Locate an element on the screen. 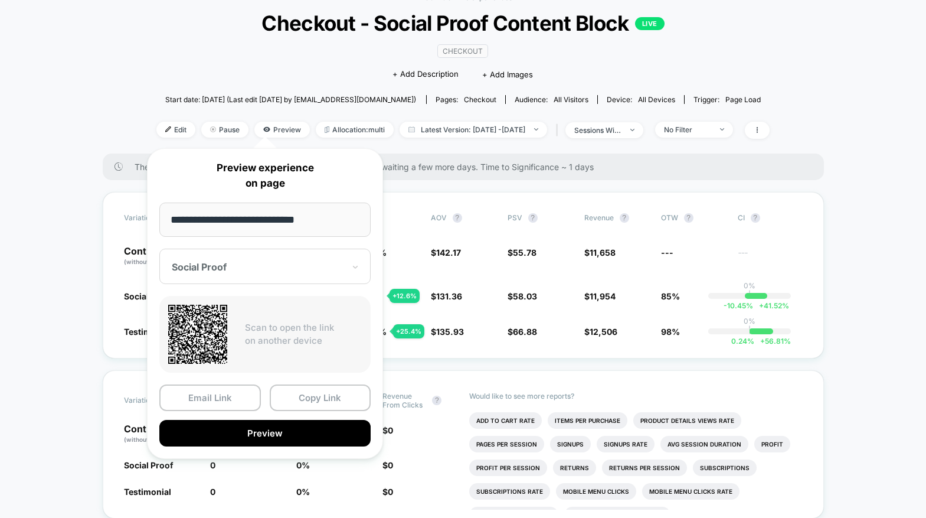 The height and width of the screenshot is (518, 926). button: Preview is located at coordinates (265, 433).